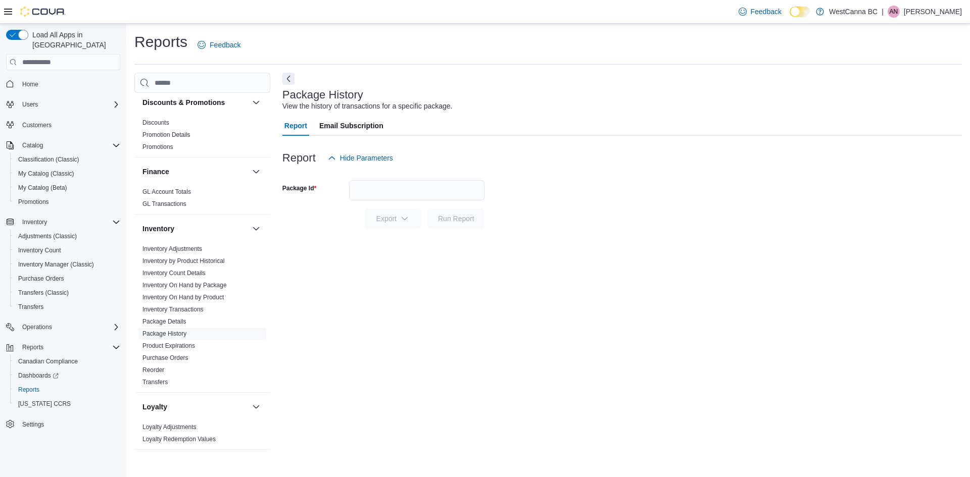 The width and height of the screenshot is (970, 477). I want to click on a: Product Expirations, so click(169, 346).